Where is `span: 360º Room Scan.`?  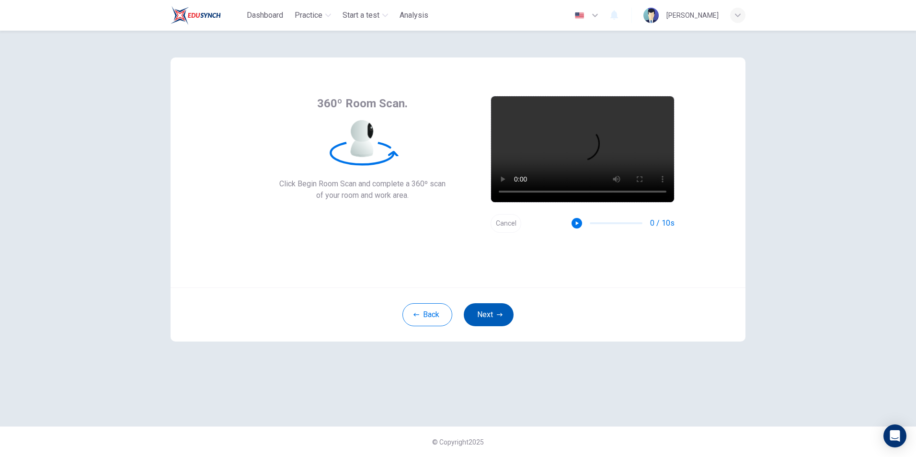 span: 360º Room Scan. is located at coordinates (362, 103).